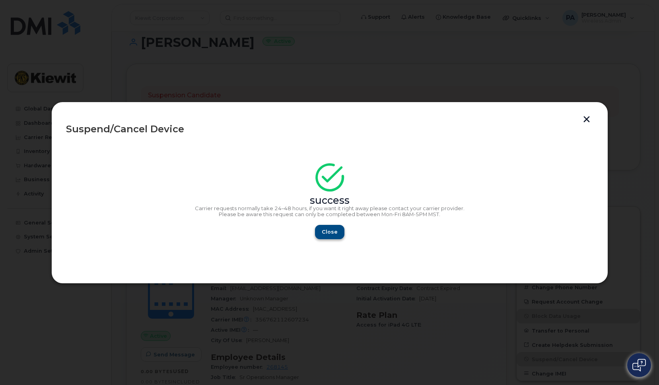 Image resolution: width=659 pixels, height=385 pixels. What do you see at coordinates (330, 232) in the screenshot?
I see `button: Close` at bounding box center [330, 232].